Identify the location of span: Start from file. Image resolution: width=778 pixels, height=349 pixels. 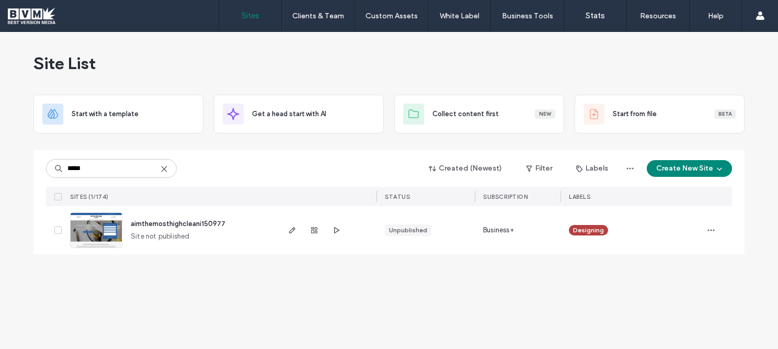
(635, 114).